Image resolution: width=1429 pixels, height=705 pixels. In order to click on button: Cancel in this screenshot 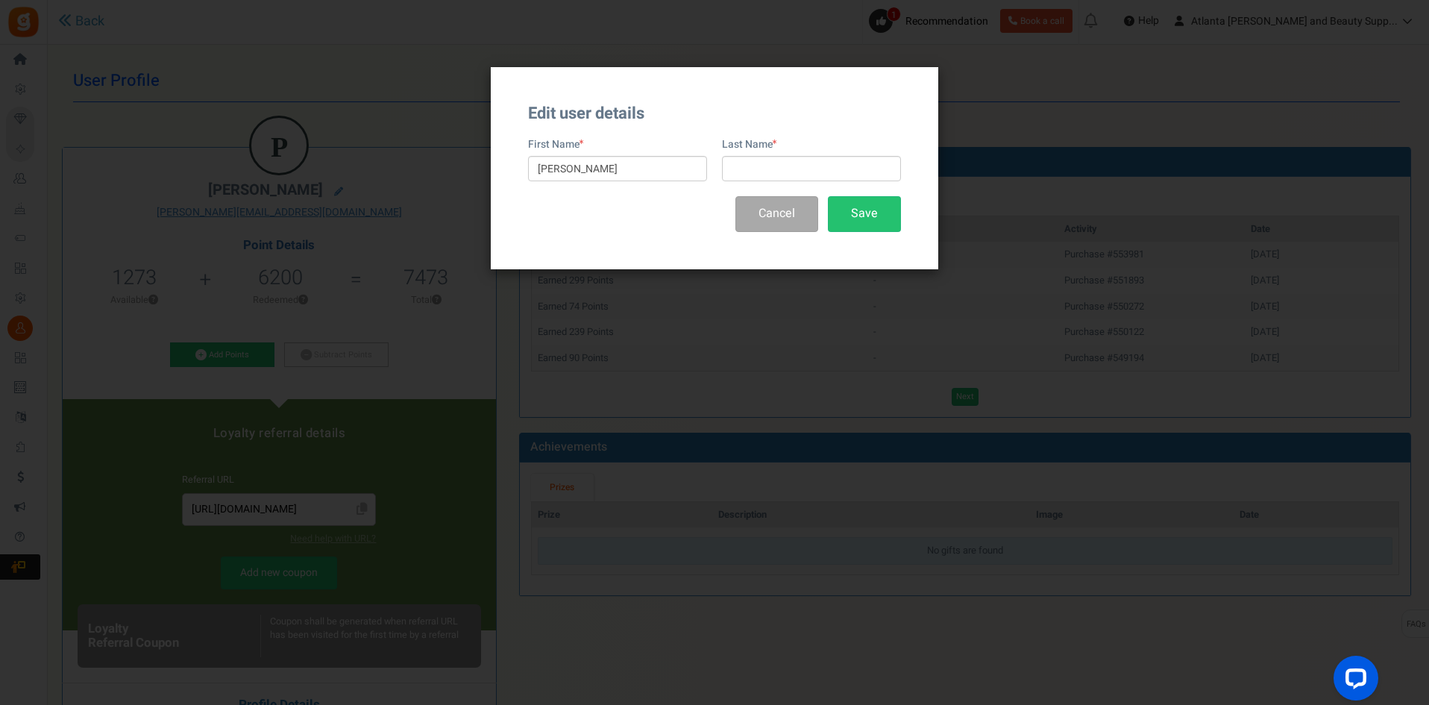, I will do `click(776, 213)`.